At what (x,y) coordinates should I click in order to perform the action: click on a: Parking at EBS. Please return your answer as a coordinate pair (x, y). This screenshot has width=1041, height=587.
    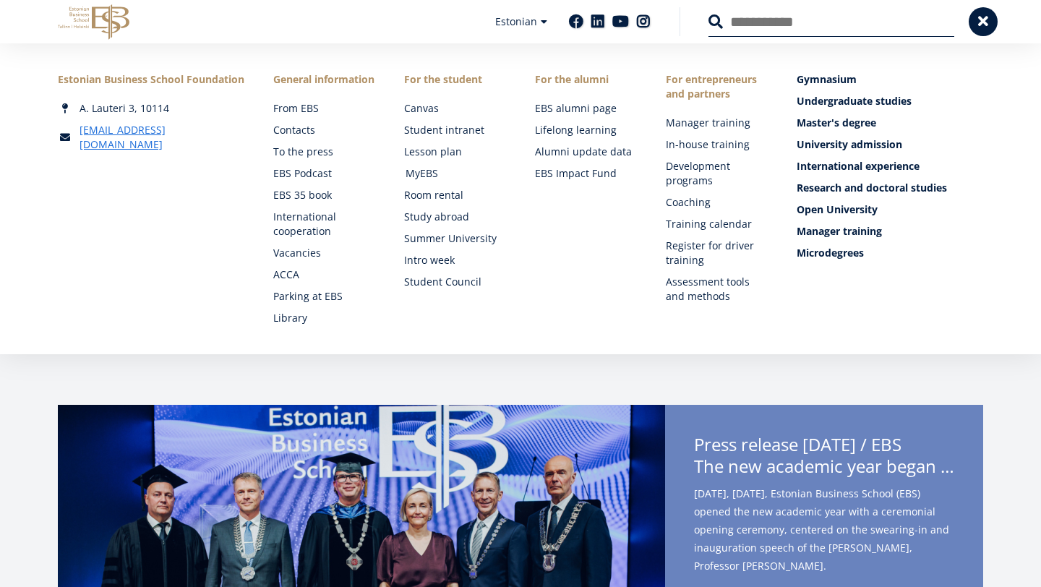
    Looking at the image, I should click on (324, 296).